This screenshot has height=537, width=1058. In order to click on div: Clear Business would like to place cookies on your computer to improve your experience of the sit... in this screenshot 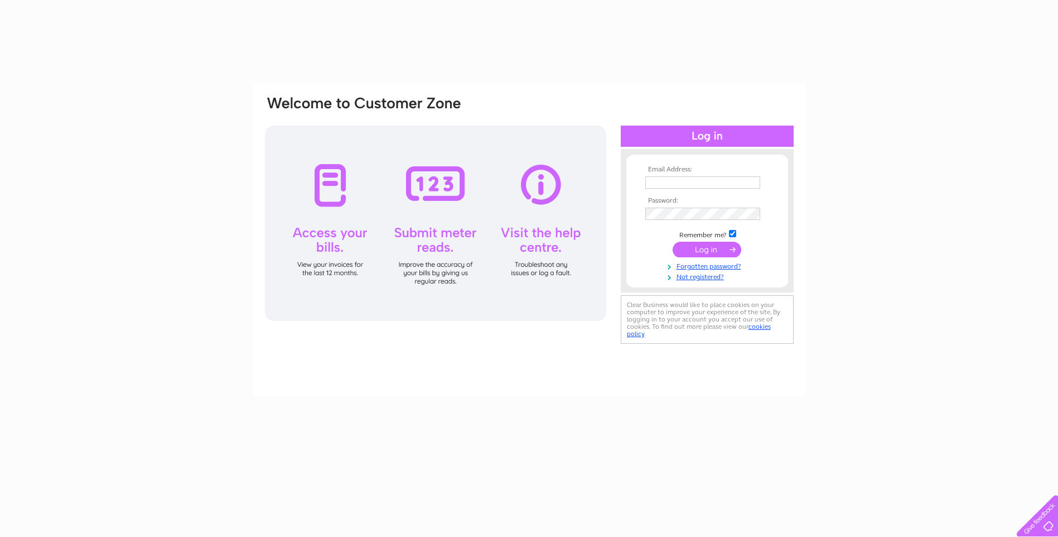, I will do `click(707, 319)`.